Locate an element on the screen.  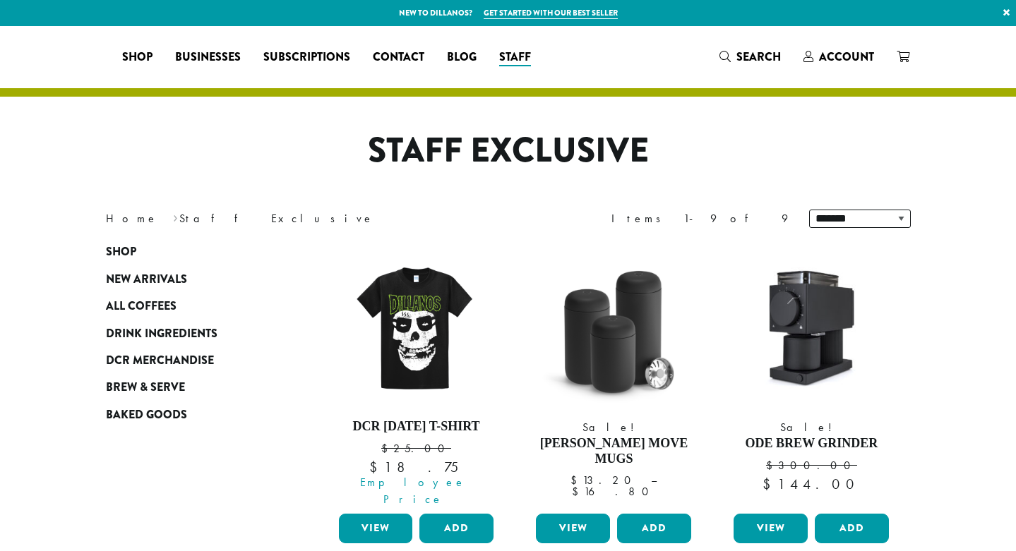
h1: Staff Exclusive is located at coordinates (508, 151).